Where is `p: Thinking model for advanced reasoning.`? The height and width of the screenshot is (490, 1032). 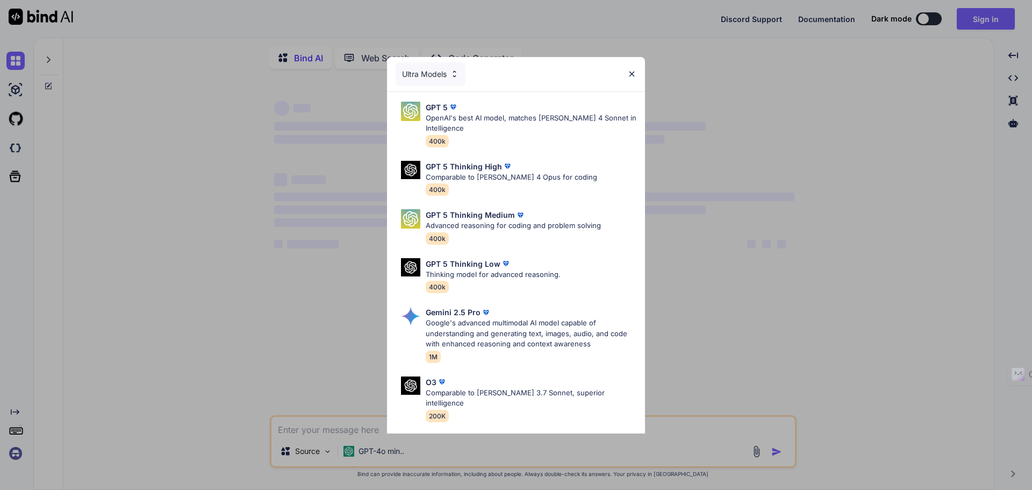
p: Thinking model for advanced reasoning. is located at coordinates (493, 275).